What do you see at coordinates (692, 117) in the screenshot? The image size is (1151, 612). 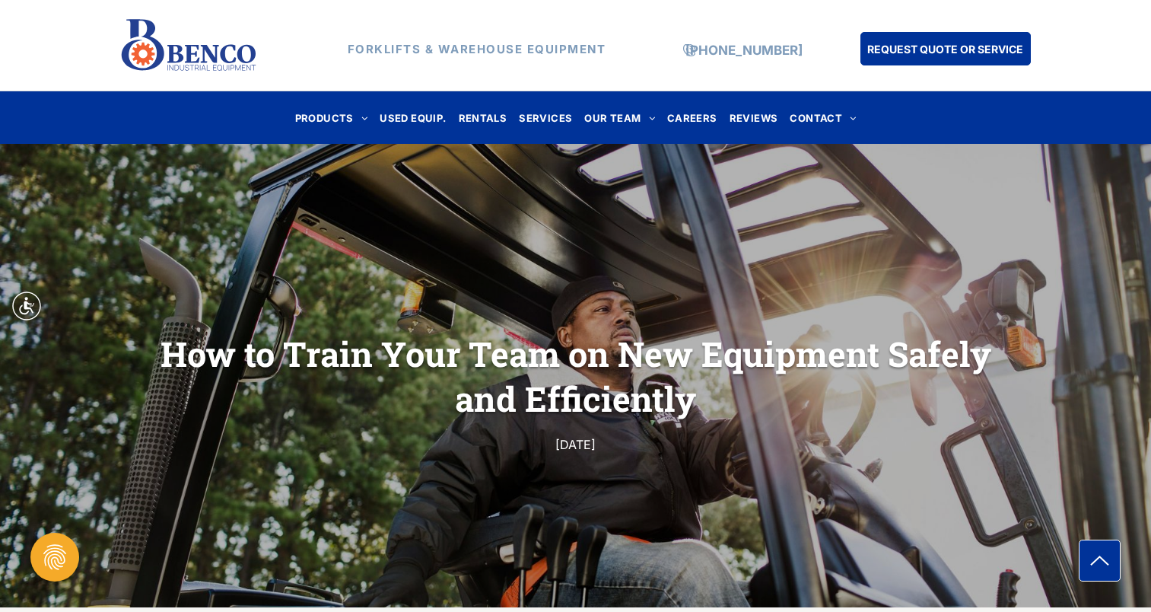 I see `a: CAREERS` at bounding box center [692, 117].